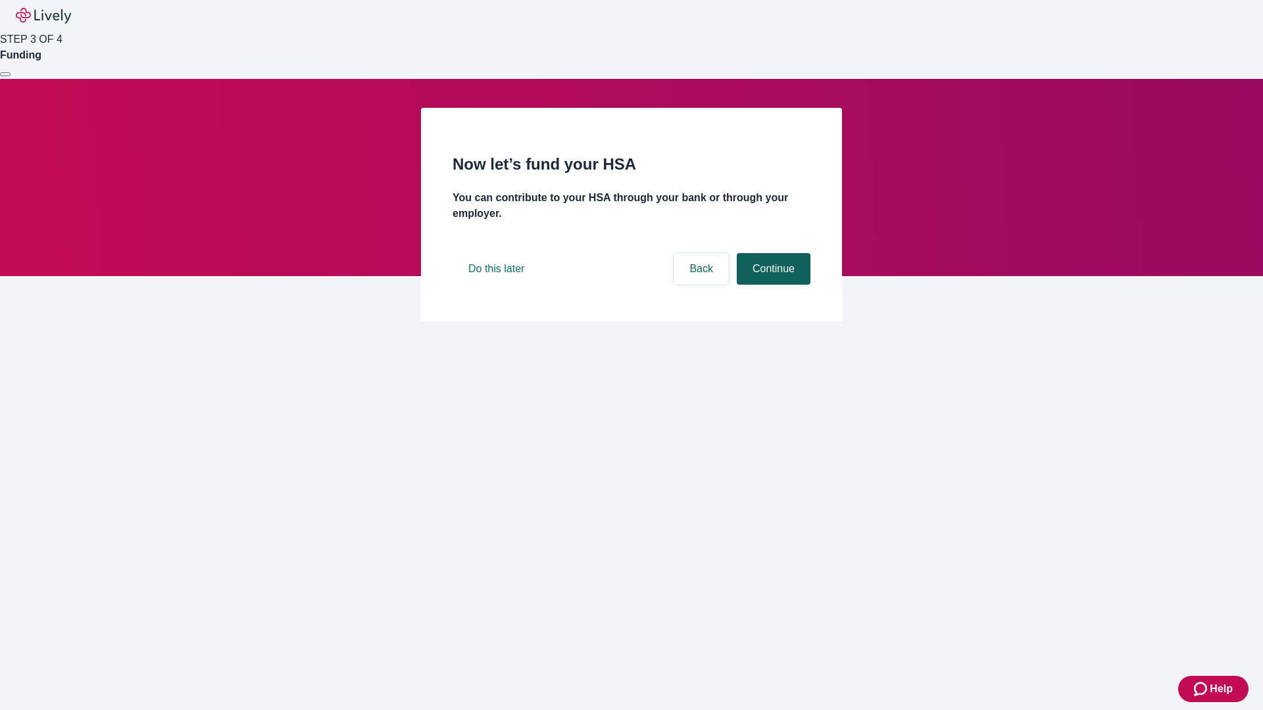 The image size is (1263, 710). I want to click on button: Continue, so click(774, 269).